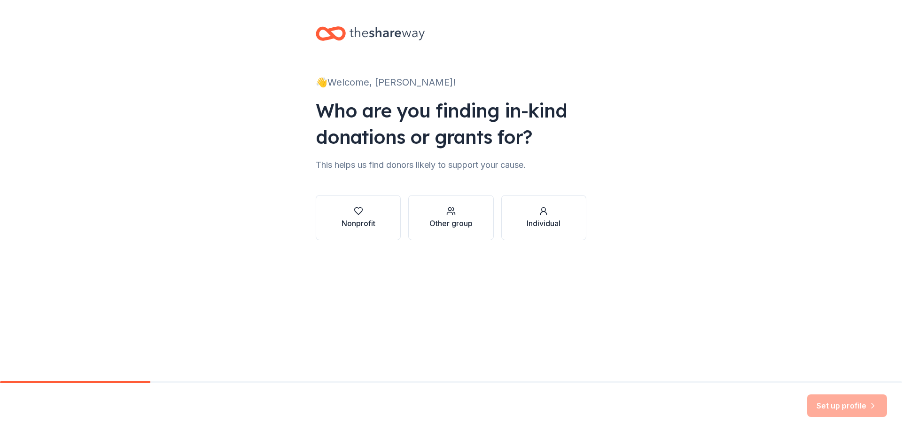 Image resolution: width=902 pixels, height=432 pixels. Describe the element at coordinates (359, 223) in the screenshot. I see `div: Nonprofit` at that location.